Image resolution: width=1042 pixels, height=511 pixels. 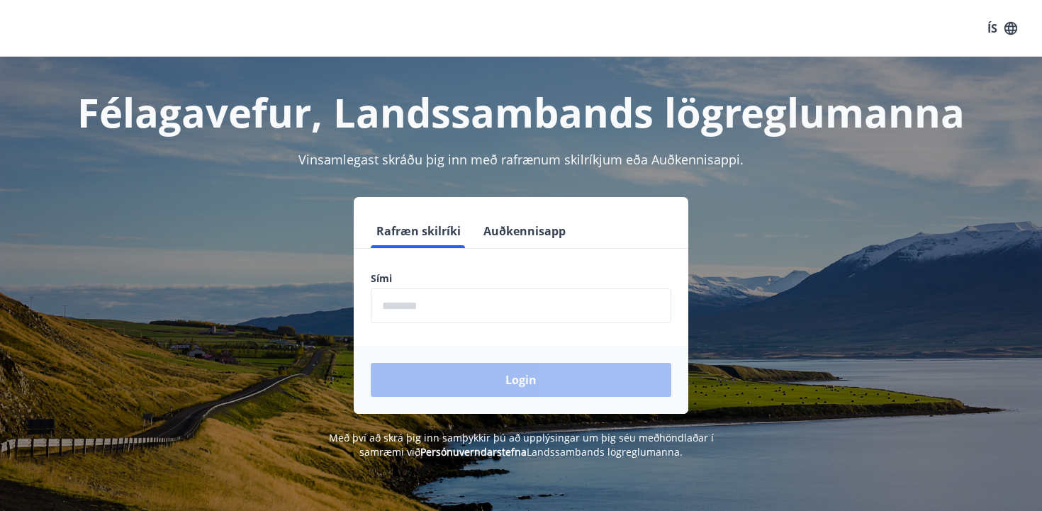 What do you see at coordinates (521, 112) in the screenshot?
I see `h1: Félagavefur, Landssambands lögreglumanna` at bounding box center [521, 112].